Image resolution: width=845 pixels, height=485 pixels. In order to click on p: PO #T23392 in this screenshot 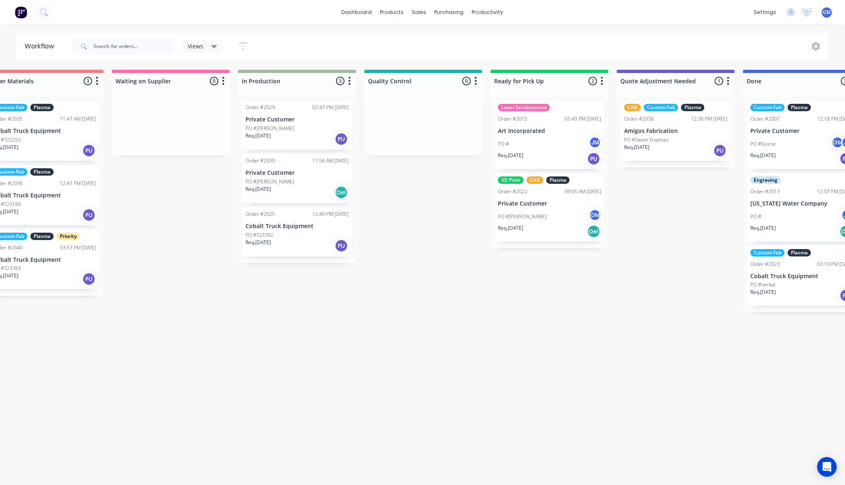, I will do `click(259, 235)`.